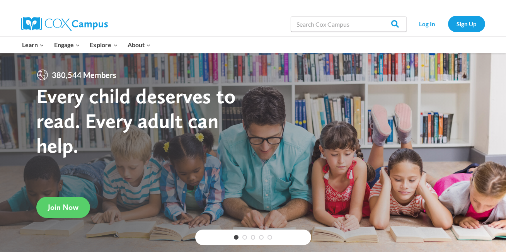  Describe the element at coordinates (33, 45) in the screenshot. I see `span: Learn` at that location.